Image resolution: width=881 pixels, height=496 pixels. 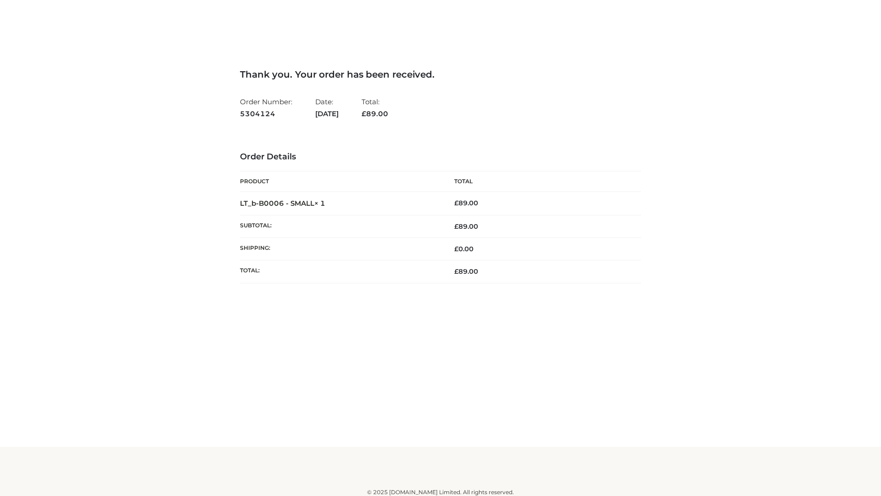 What do you see at coordinates (327, 107) in the screenshot?
I see `li: Date:` at bounding box center [327, 107].